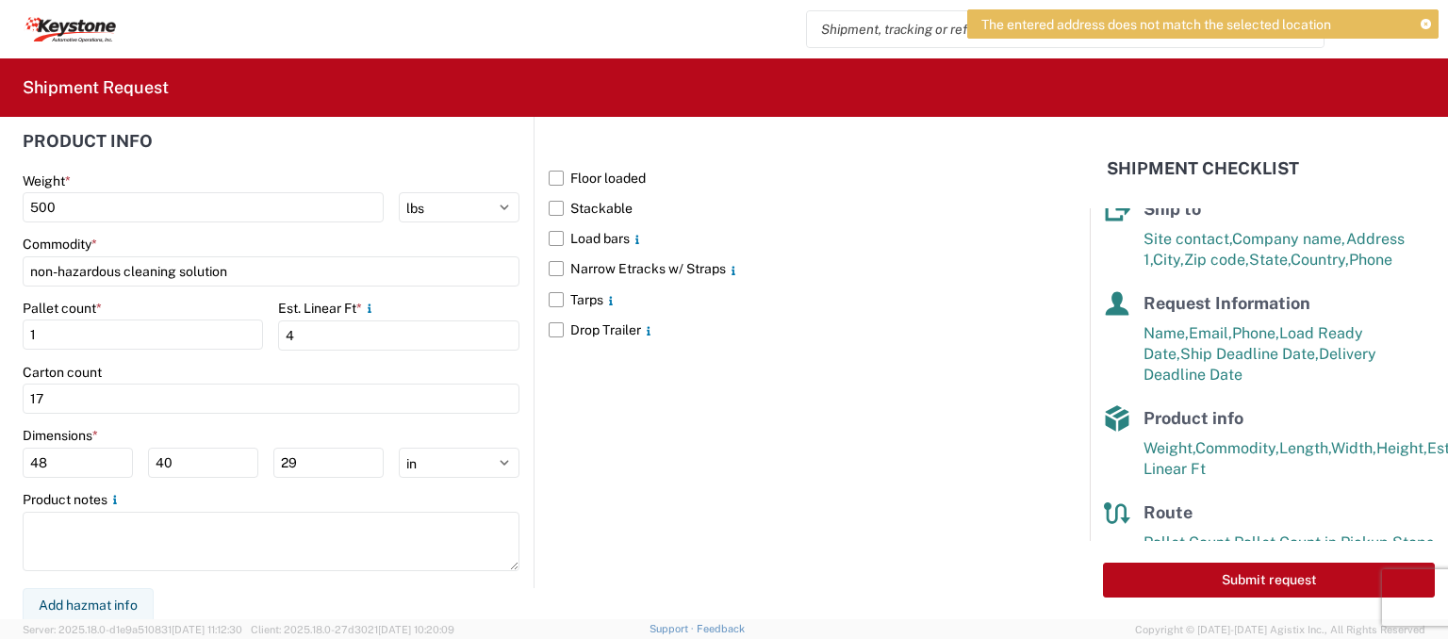  What do you see at coordinates (1237, 448) in the screenshot?
I see `span: Commodity,` at bounding box center [1237, 448].